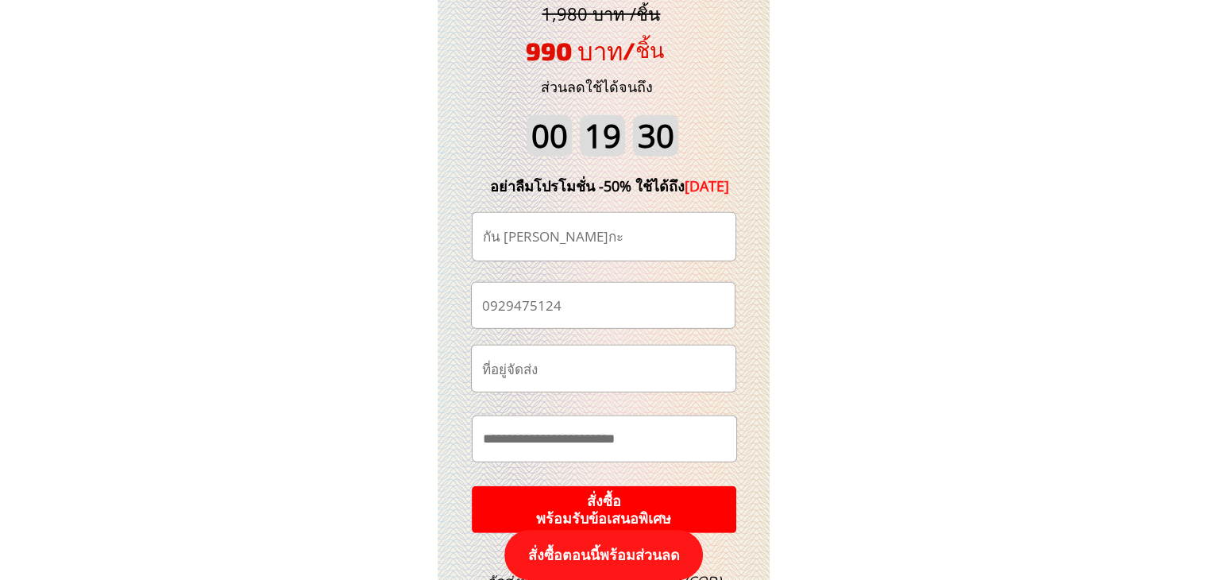 Image resolution: width=1208 pixels, height=580 pixels. I want to click on div: อย่าลืมโปรโมชั่น -50% ใช้ได้ถึง, so click(610, 186).